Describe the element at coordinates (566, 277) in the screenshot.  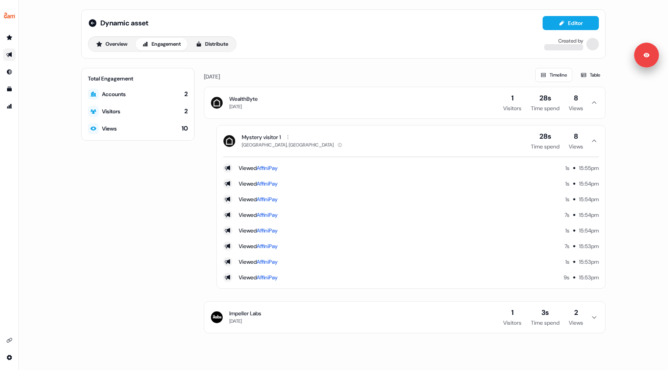
I see `div: 9s` at that location.